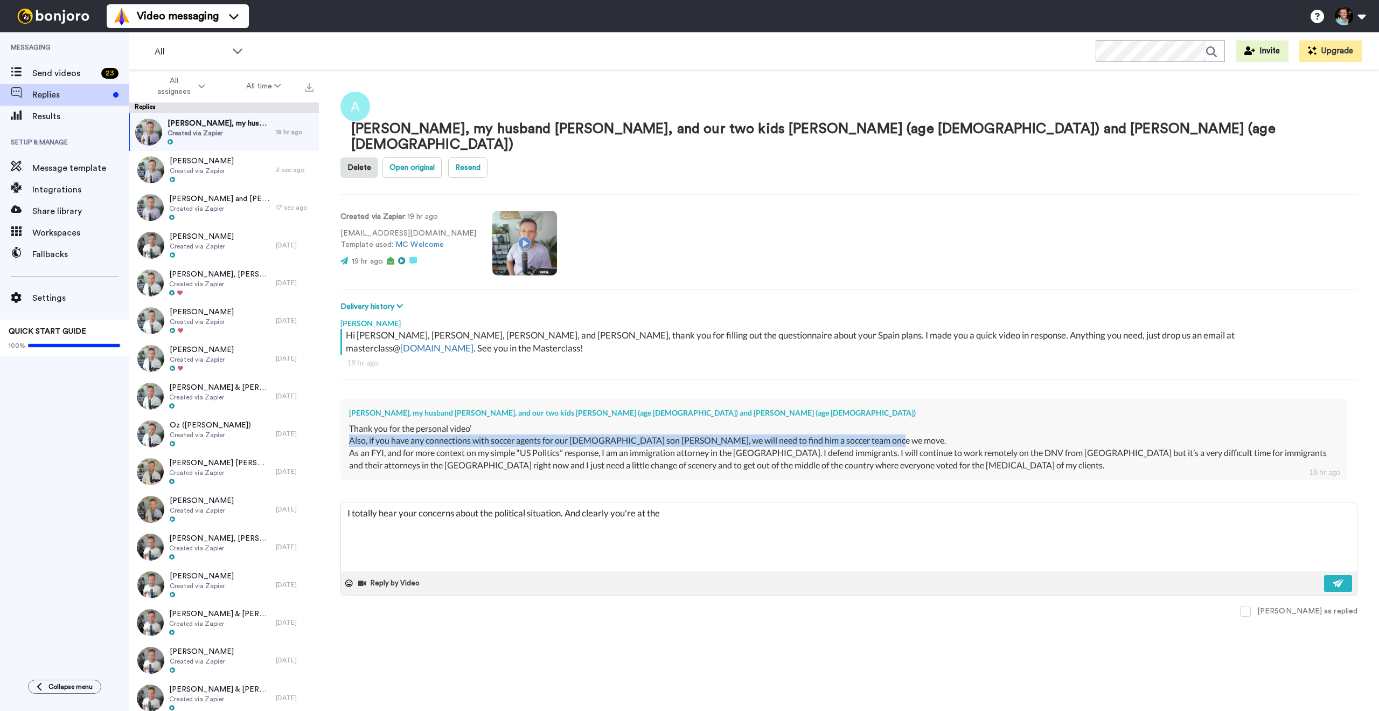  Describe the element at coordinates (81, 233) in the screenshot. I see `span: Workspaces` at that location.